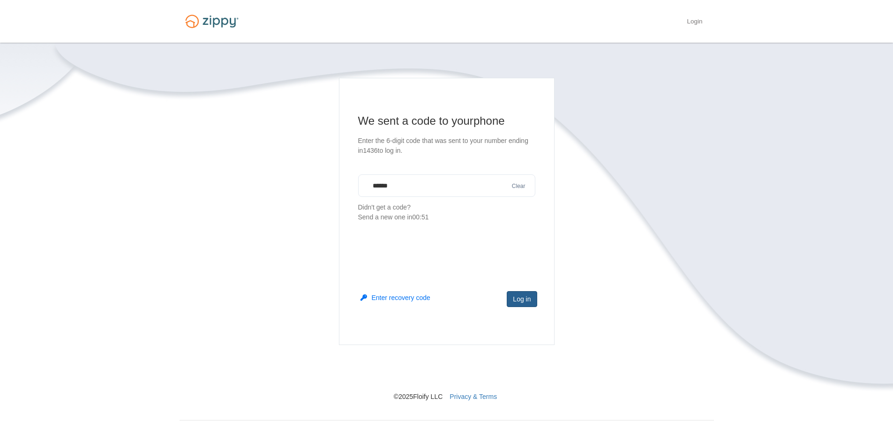 Image resolution: width=893 pixels, height=443 pixels. I want to click on div: Send a new one in 00:51, so click(447, 217).